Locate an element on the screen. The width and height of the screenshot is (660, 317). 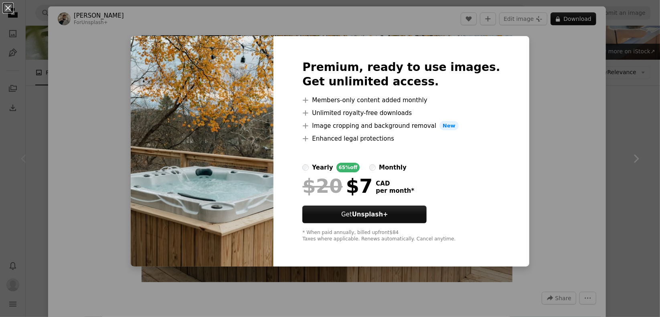
span: per month * is located at coordinates (395, 191).